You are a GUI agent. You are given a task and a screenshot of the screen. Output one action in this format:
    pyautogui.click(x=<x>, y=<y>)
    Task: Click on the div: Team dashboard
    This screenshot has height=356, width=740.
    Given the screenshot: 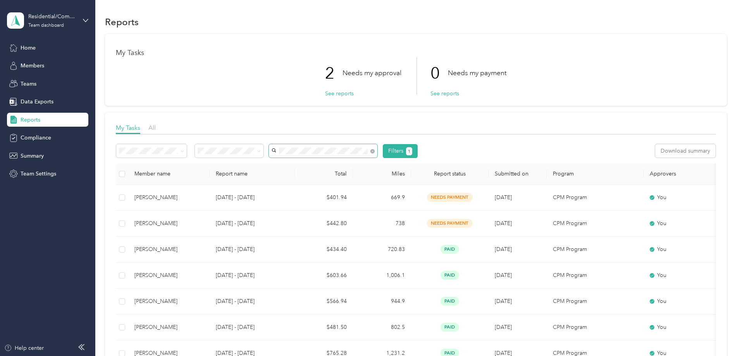 What is the action you would take?
    pyautogui.click(x=46, y=26)
    